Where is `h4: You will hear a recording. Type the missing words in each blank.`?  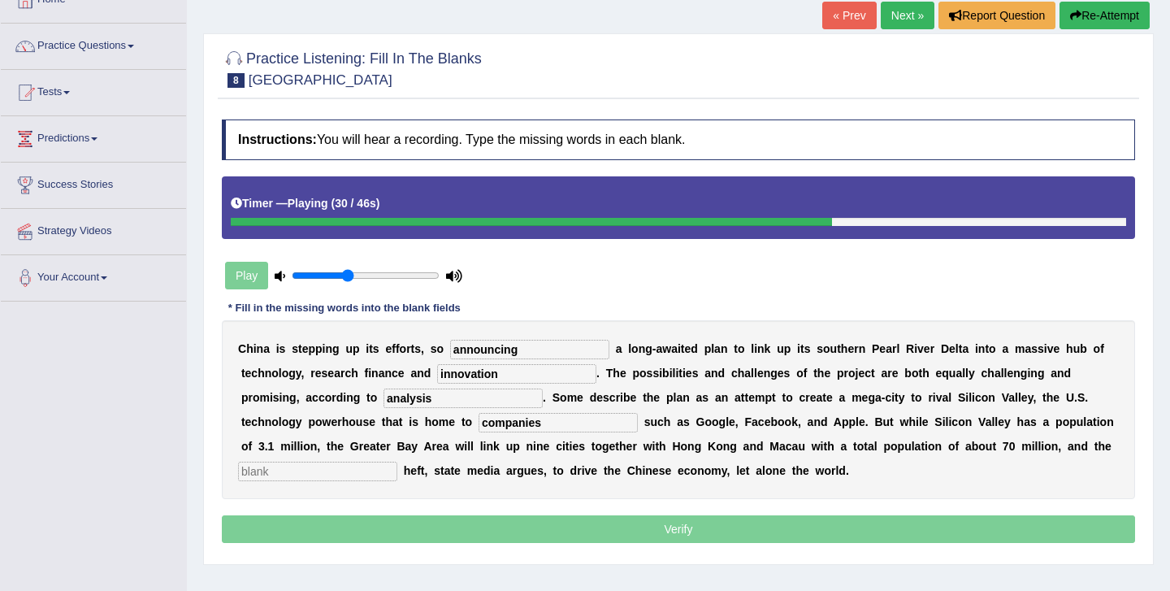 h4: You will hear a recording. Type the missing words in each blank. is located at coordinates (678, 140).